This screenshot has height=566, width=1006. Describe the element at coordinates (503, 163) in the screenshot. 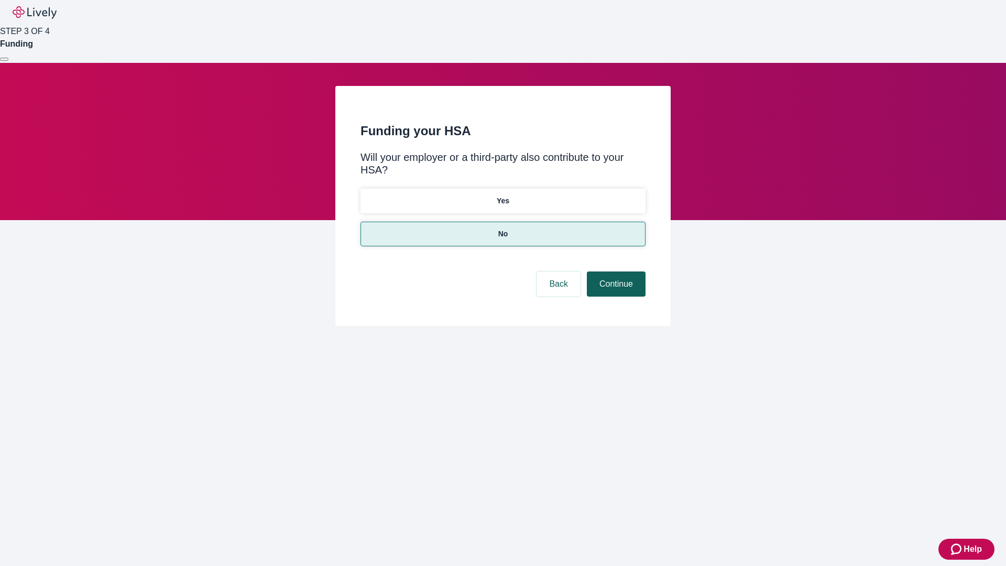

I see `div: Will your employer or a third-party also contribute to your HSA?` at that location.